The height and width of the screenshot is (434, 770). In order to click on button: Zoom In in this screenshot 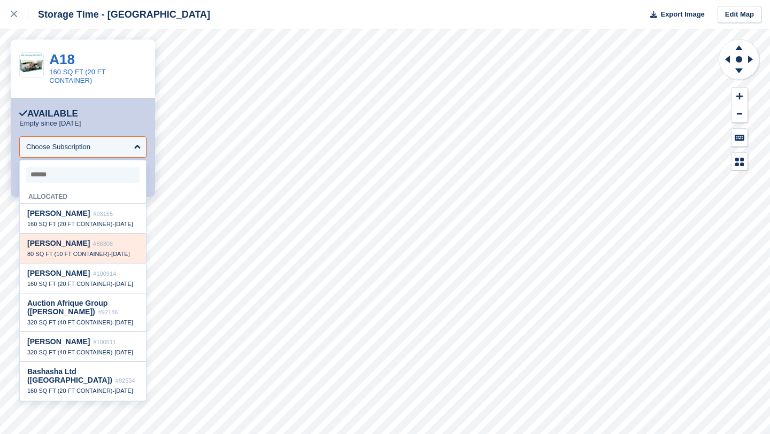, I will do `click(739, 96)`.